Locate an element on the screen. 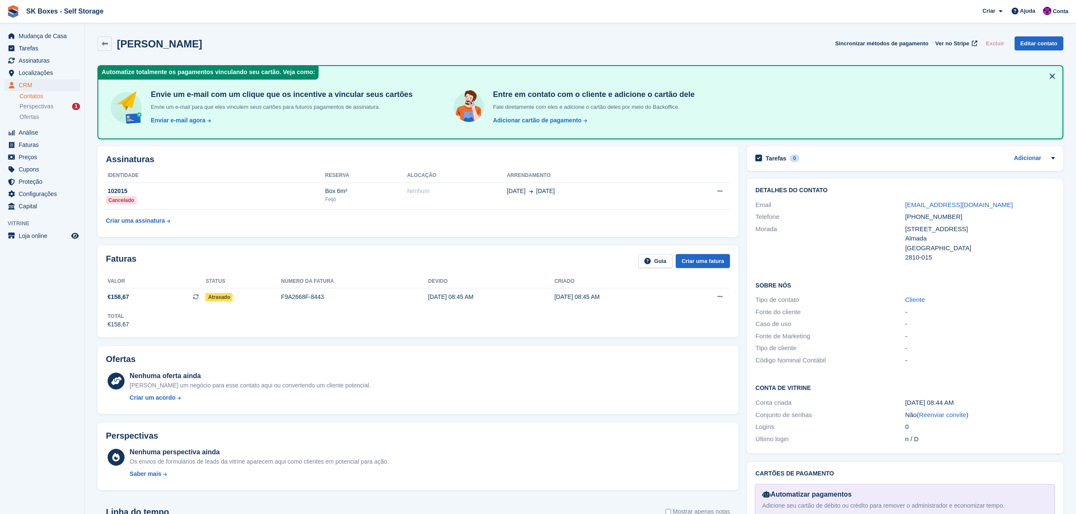 The image size is (1076, 514). span: Ajuda is located at coordinates (1028, 11).